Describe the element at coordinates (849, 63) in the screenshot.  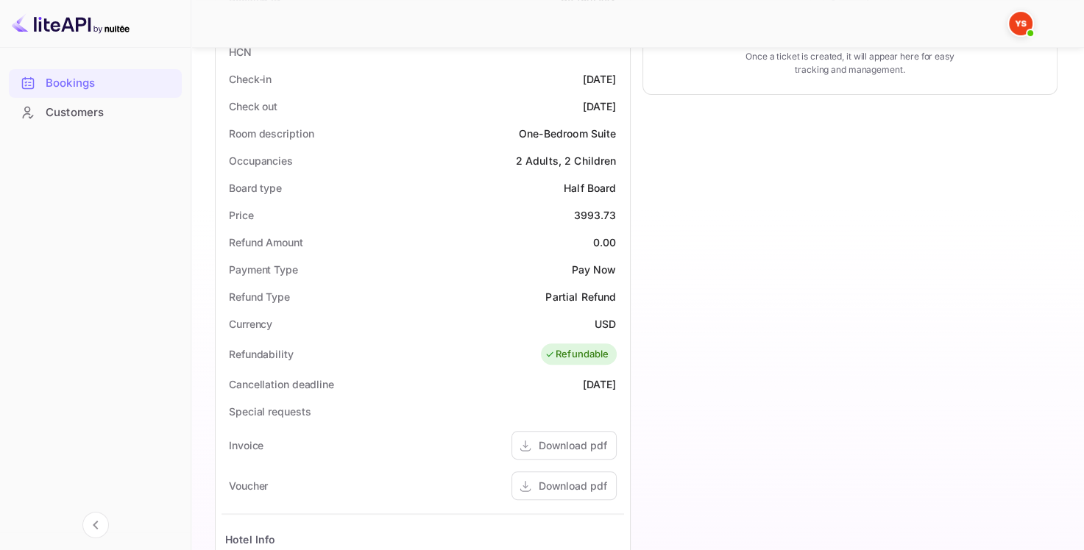
I see `p: Once a ticket is created, it will appear here for easy tracking and management.` at that location.